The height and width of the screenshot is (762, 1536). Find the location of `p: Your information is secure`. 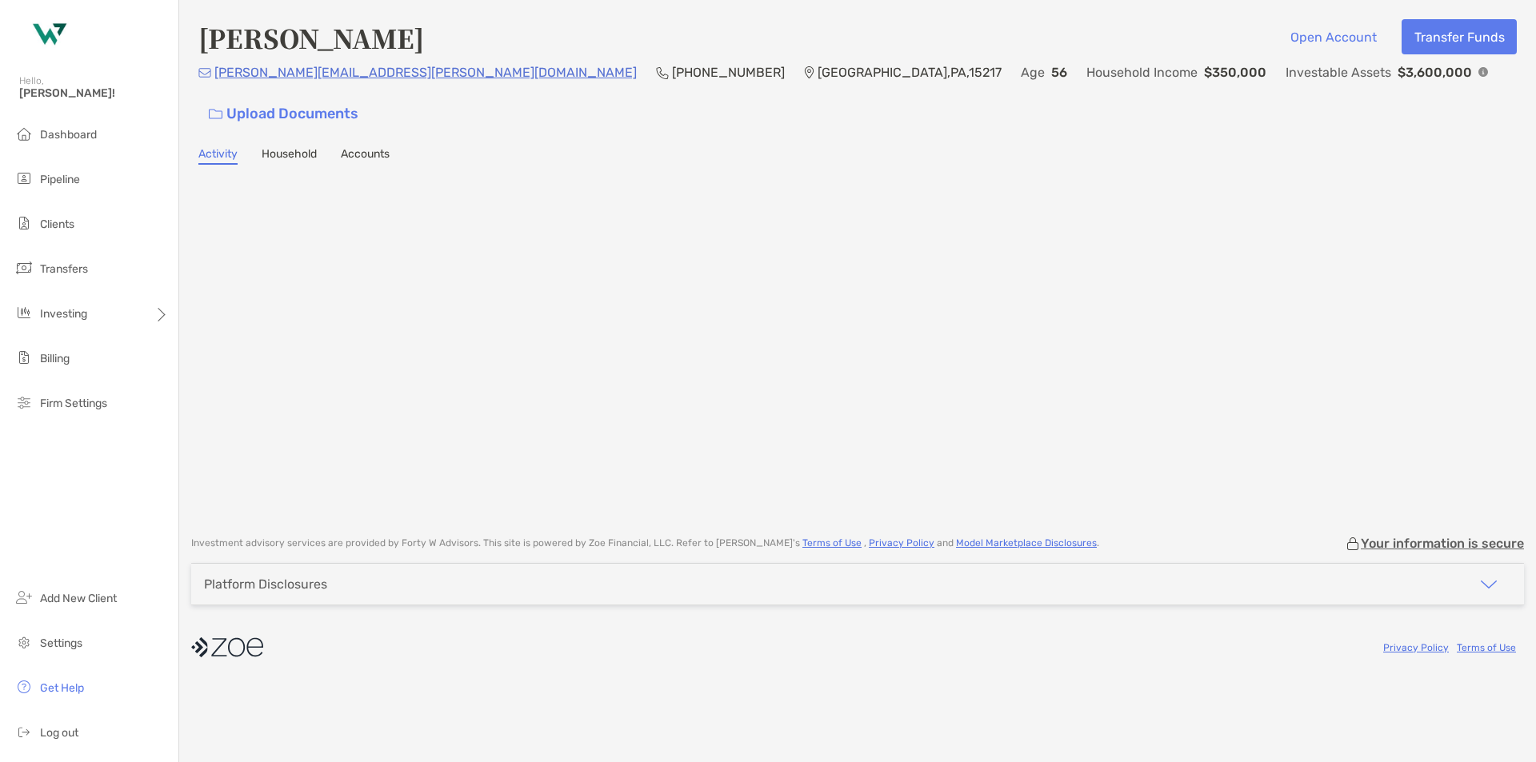

p: Your information is secure is located at coordinates (1442, 543).